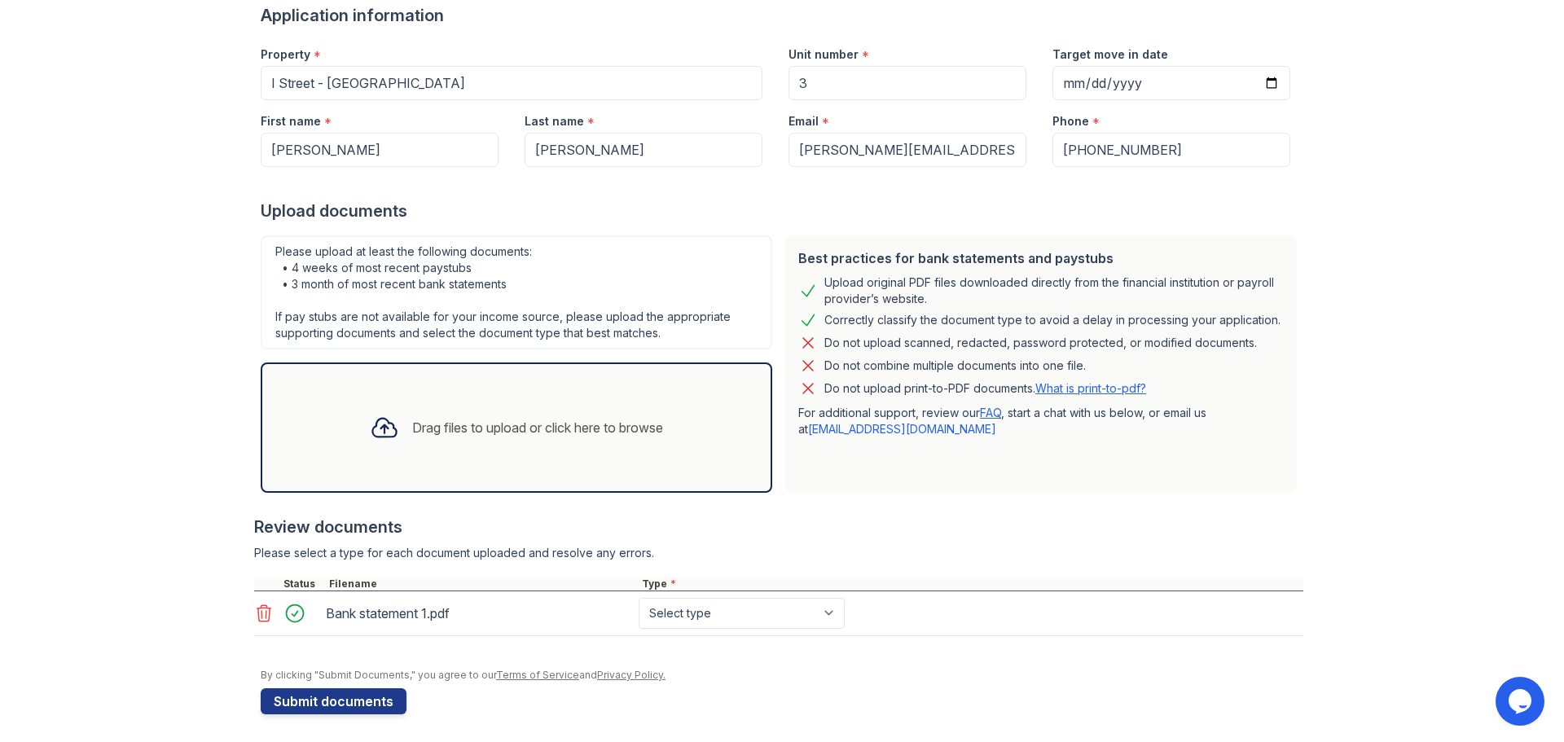 The image size is (1564, 742). I want to click on label: Property, so click(285, 55).